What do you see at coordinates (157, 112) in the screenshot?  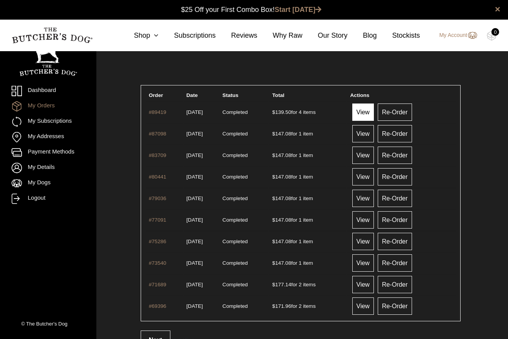 I see `a: #89419` at bounding box center [157, 112].